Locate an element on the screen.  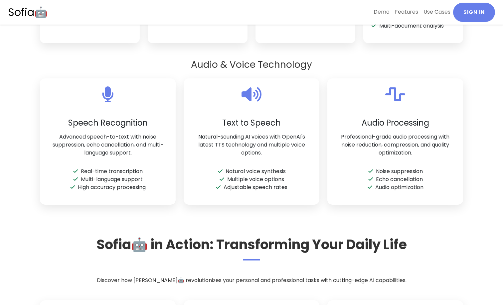
a: Features is located at coordinates (406, 12).